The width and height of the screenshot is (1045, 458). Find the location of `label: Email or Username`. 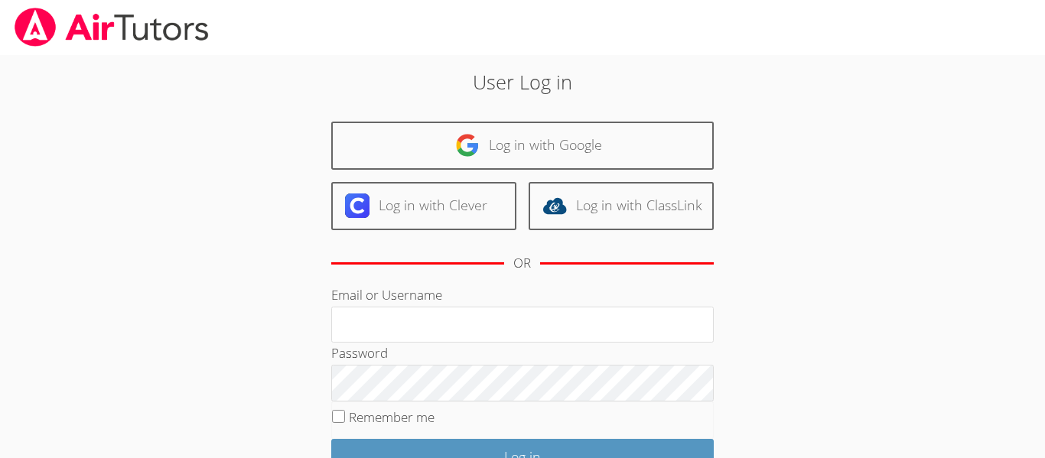

label: Email or Username is located at coordinates (386, 294).